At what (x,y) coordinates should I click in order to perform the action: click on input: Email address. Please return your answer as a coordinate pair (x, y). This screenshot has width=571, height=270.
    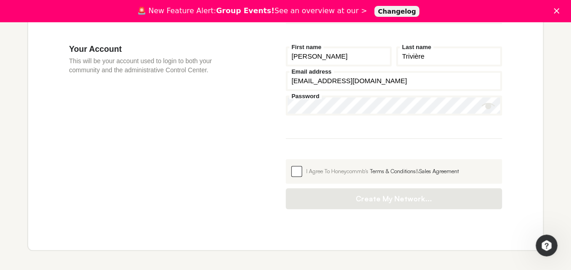
    Looking at the image, I should click on (394, 81).